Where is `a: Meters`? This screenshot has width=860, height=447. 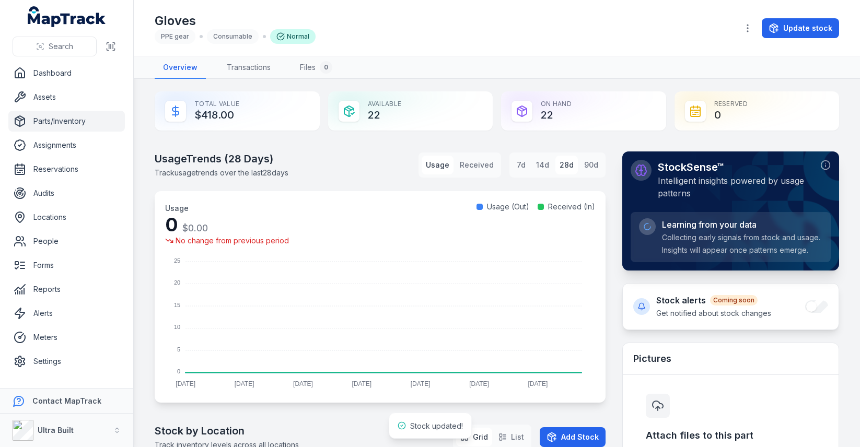
a: Meters is located at coordinates (66, 337).